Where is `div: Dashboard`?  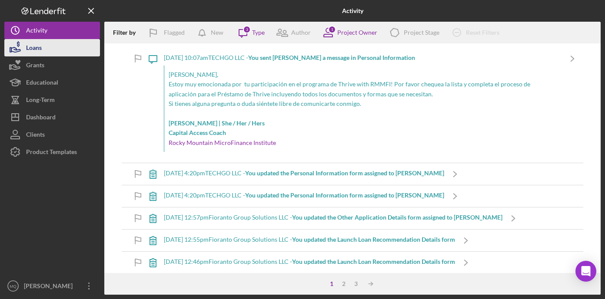
div: Dashboard is located at coordinates (41, 118).